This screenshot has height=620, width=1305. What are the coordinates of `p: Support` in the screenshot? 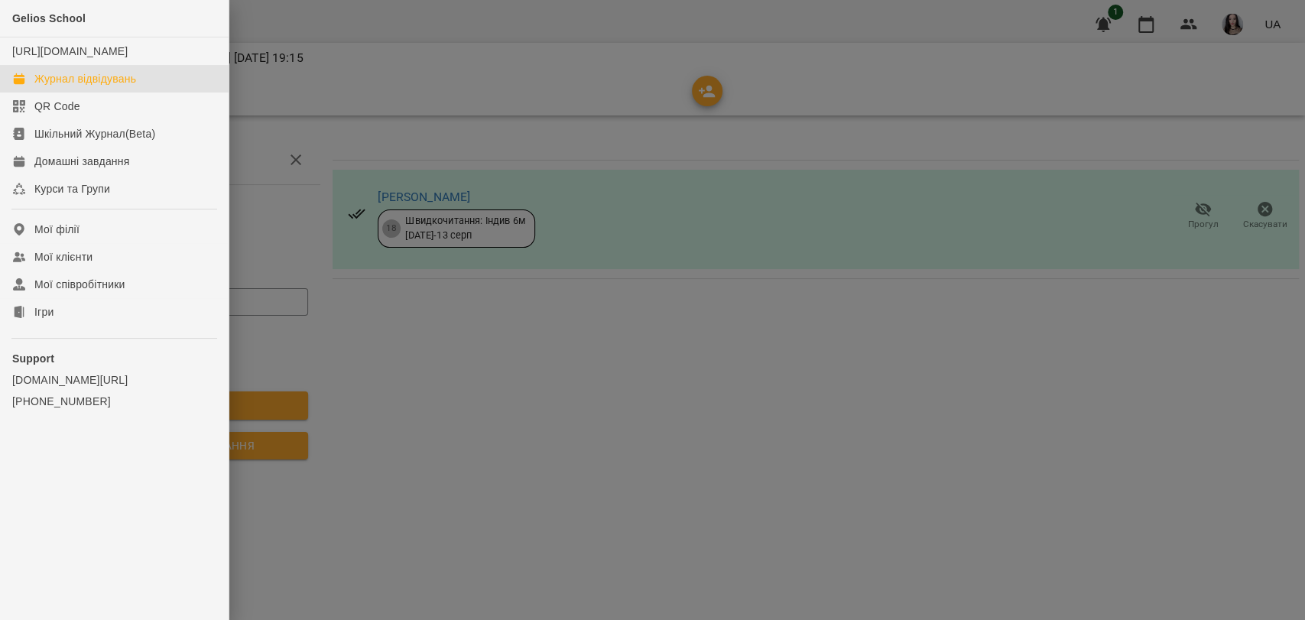 It's located at (114, 359).